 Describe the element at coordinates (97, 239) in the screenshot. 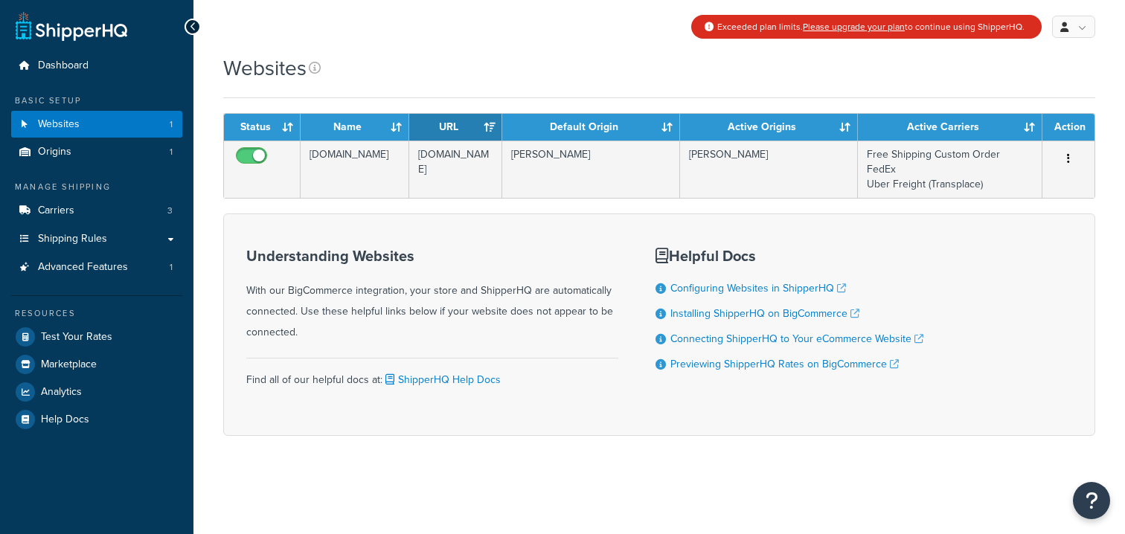

I see `a: Shipping Rules` at that location.